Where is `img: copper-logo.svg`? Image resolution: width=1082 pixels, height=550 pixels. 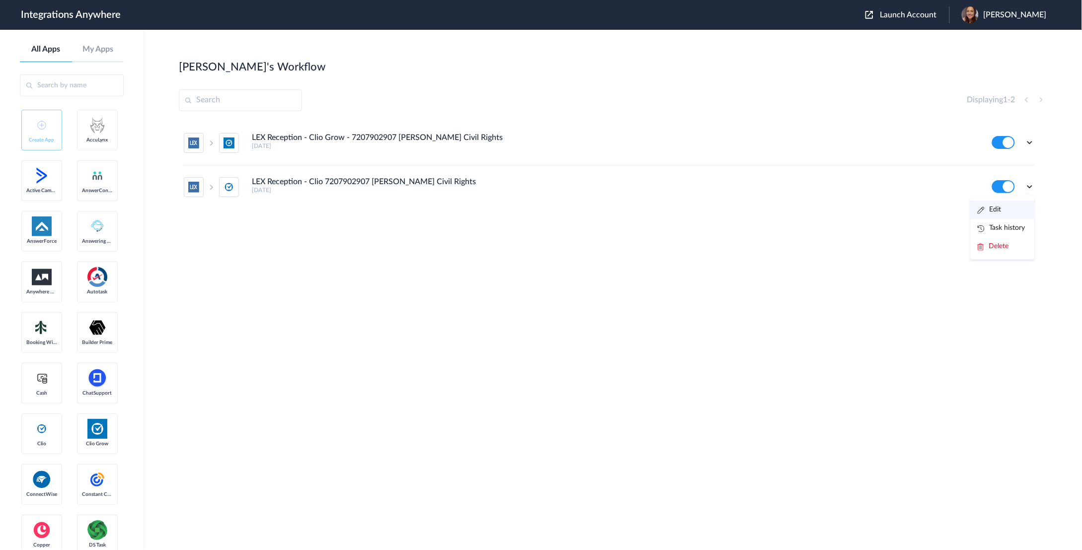 img: copper-logo.svg is located at coordinates (42, 530).